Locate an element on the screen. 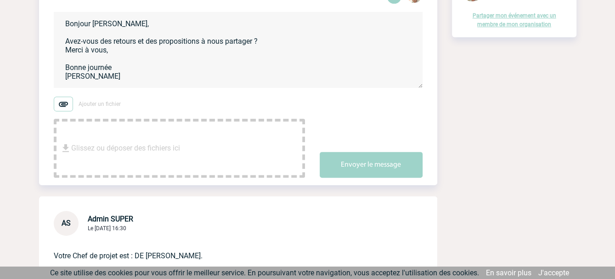 The height and width of the screenshot is (279, 615). span: Glissez ou déposer des fichiers ici is located at coordinates (125, 148).